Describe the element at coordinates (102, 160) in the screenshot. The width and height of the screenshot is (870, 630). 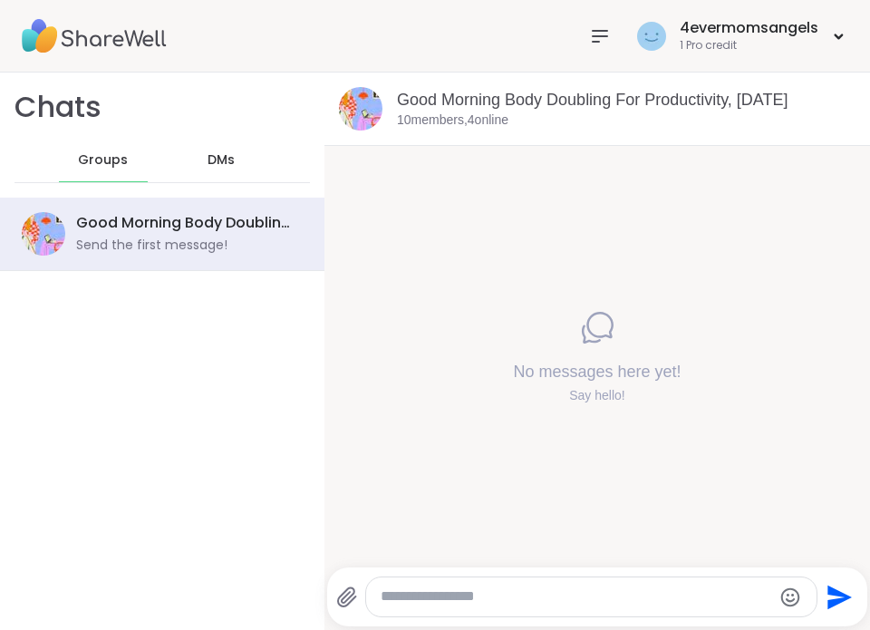
I see `span: Groups` at that location.